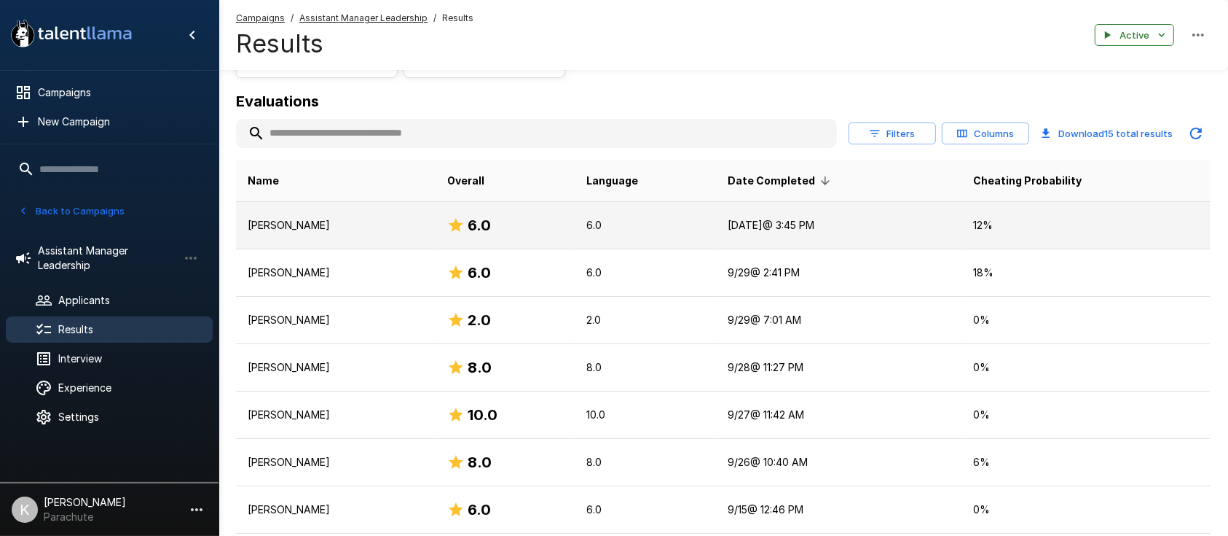  I want to click on span: Name, so click(263, 181).